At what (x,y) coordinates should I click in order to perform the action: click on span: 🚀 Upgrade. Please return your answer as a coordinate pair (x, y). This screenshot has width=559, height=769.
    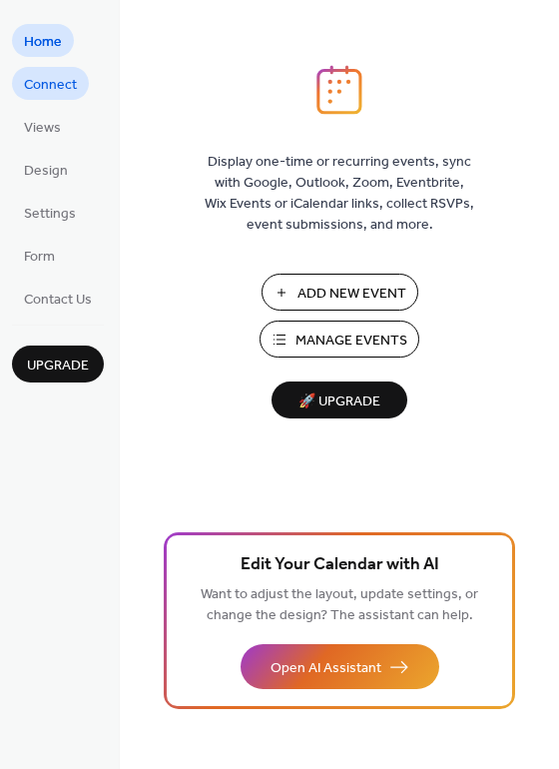
    Looking at the image, I should click on (340, 402).